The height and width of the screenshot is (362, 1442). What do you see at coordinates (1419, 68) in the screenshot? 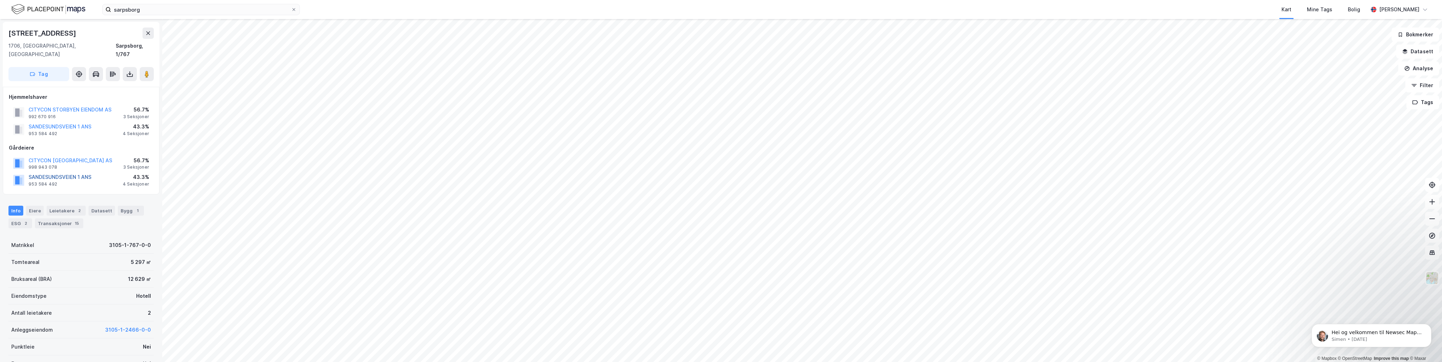
I see `button: Analyse` at bounding box center [1419, 68].